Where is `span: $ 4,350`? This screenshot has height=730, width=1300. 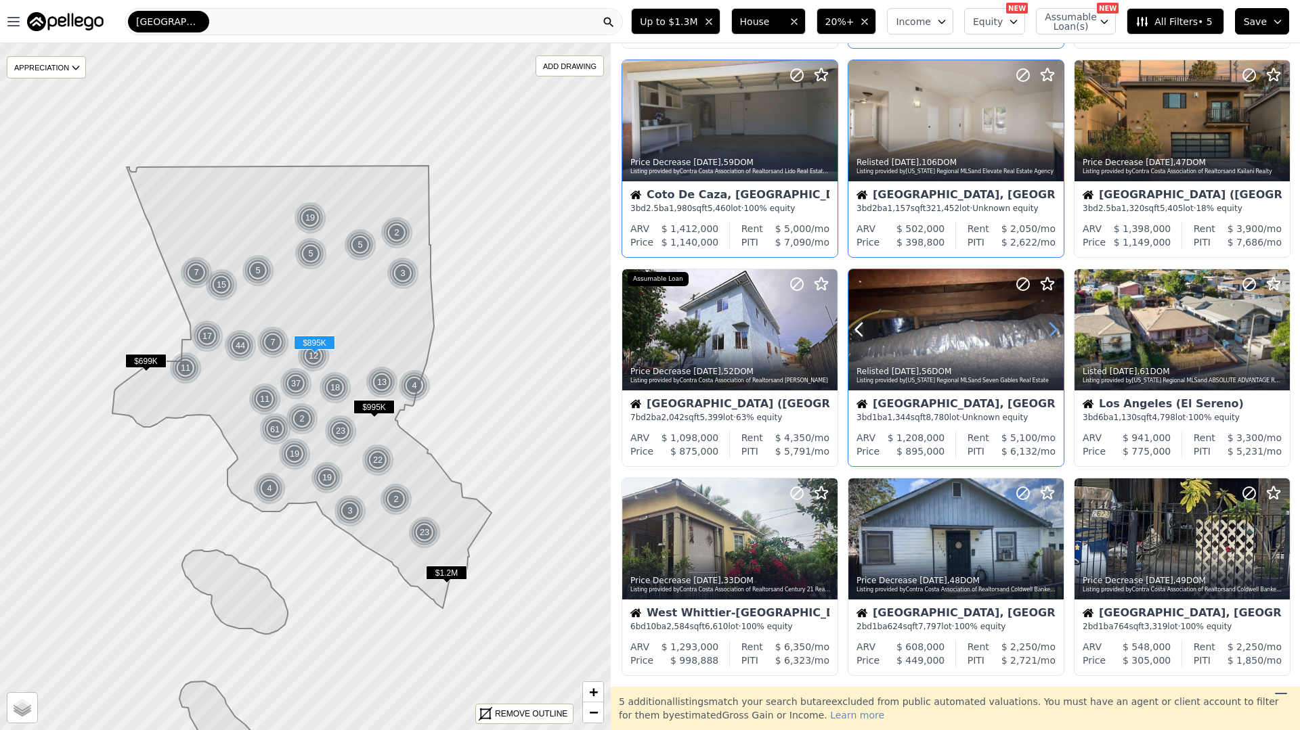
span: $ 4,350 is located at coordinates (793, 438).